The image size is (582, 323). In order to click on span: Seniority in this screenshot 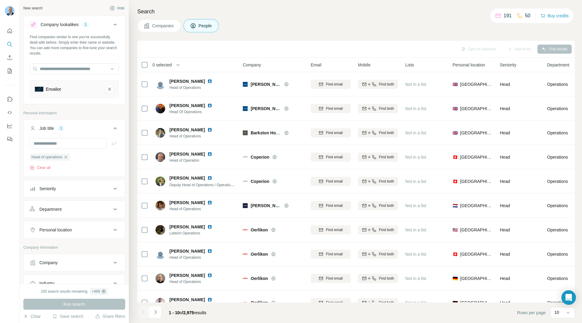, I will do `click(508, 65)`.